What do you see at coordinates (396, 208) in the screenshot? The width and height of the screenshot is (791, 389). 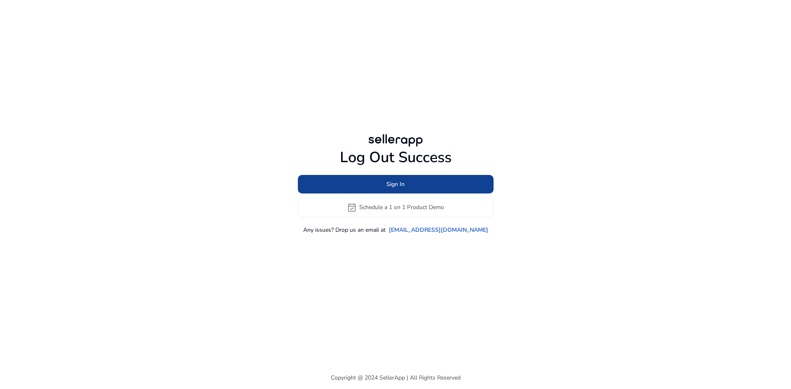 I see `button: event_availableSchedule a 1 on 1 Product Demo` at bounding box center [396, 208].